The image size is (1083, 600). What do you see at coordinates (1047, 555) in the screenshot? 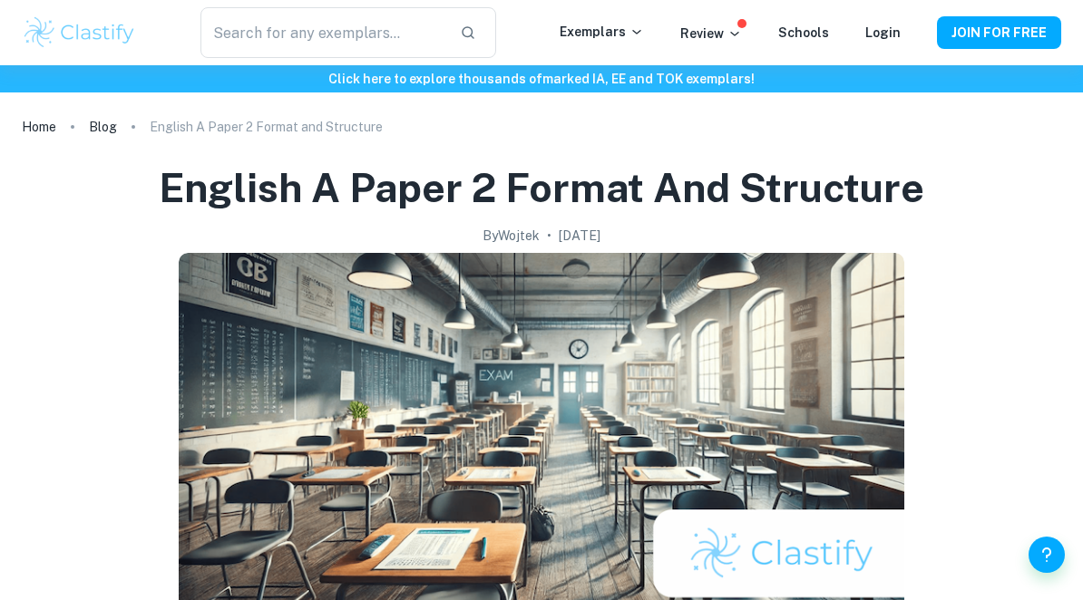
I see `button: Help and Feedback` at bounding box center [1047, 555].